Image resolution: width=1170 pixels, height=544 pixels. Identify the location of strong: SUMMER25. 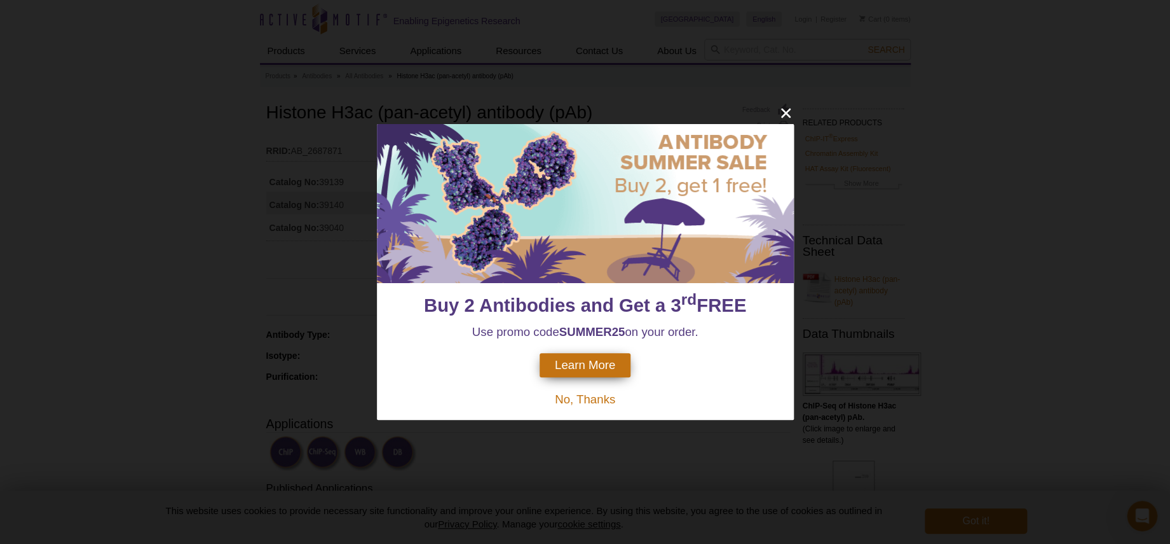
(592, 331).